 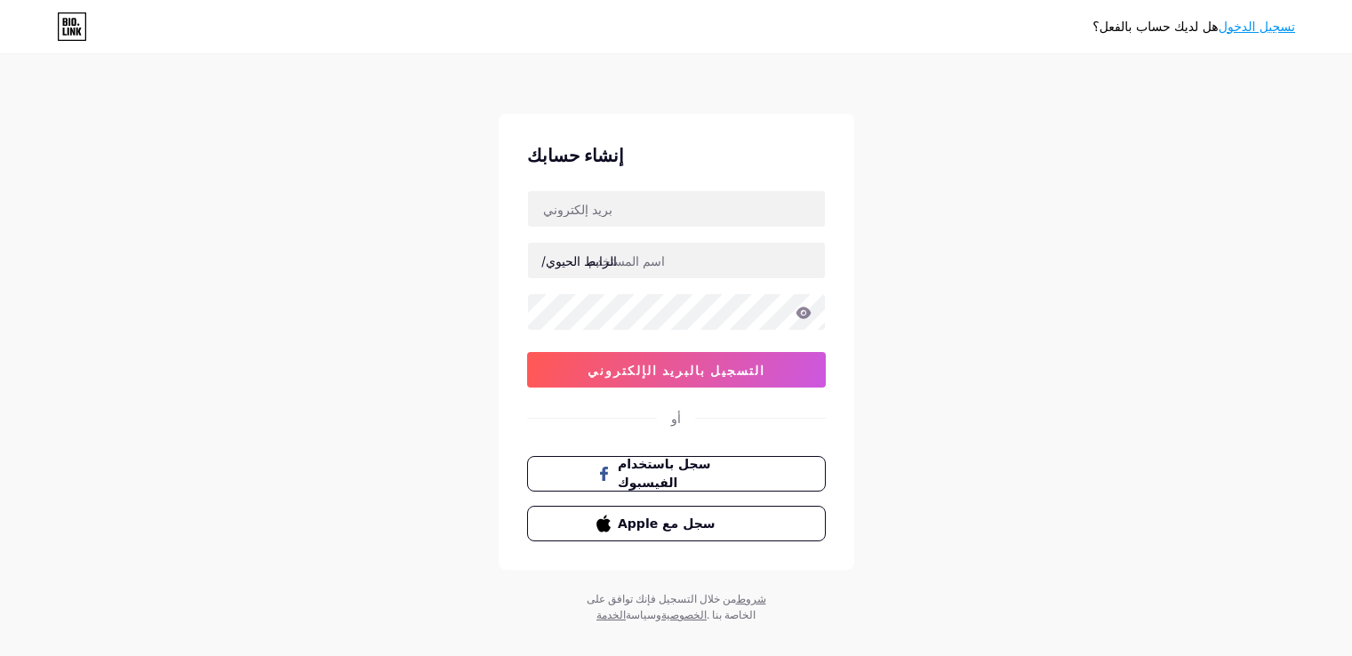 What do you see at coordinates (643, 614) in the screenshot?
I see `font: وسياسة` at bounding box center [643, 614].